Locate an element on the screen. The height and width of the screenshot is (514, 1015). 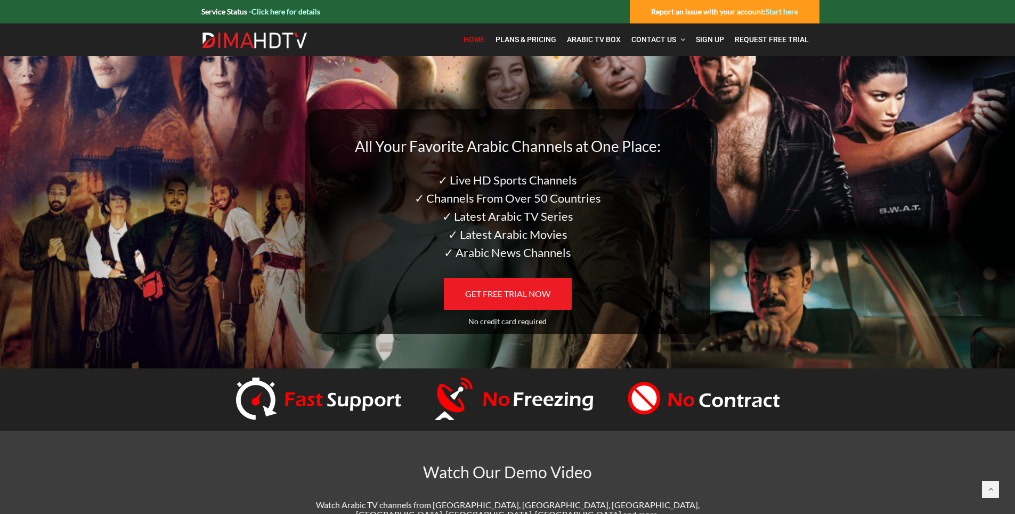
strong: Report an issue with your account: is located at coordinates (725, 11).